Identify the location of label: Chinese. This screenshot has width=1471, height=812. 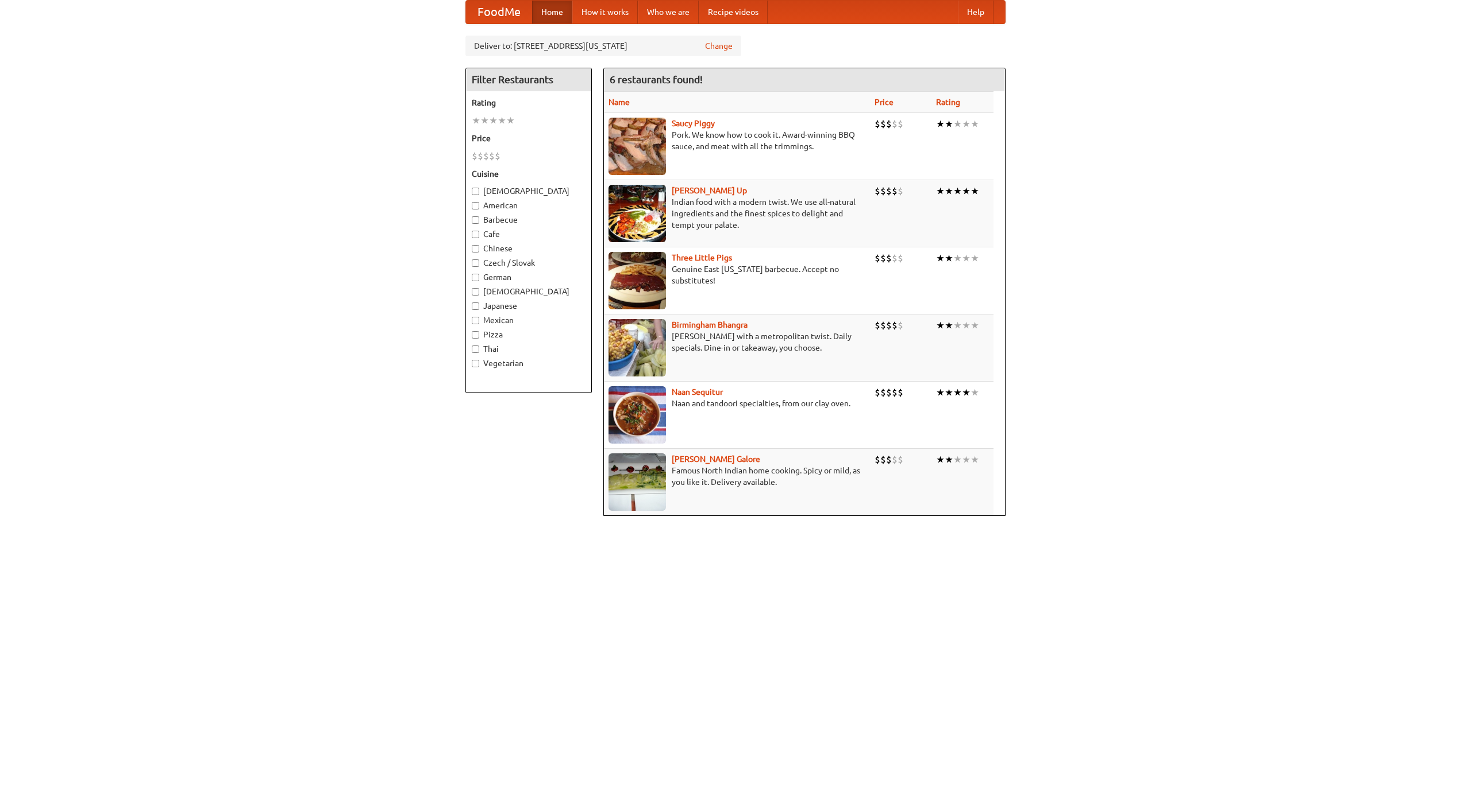
(529, 249).